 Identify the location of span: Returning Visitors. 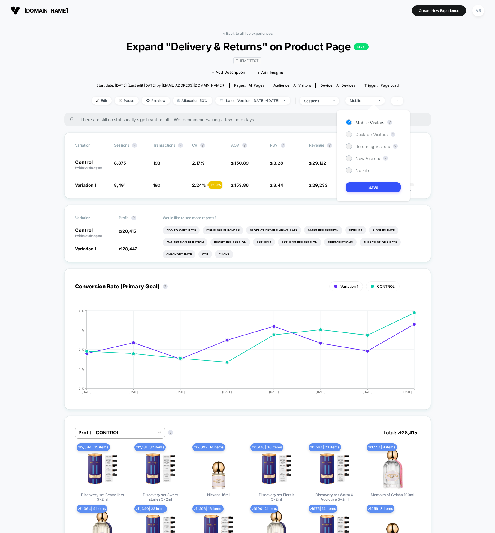
(372, 146).